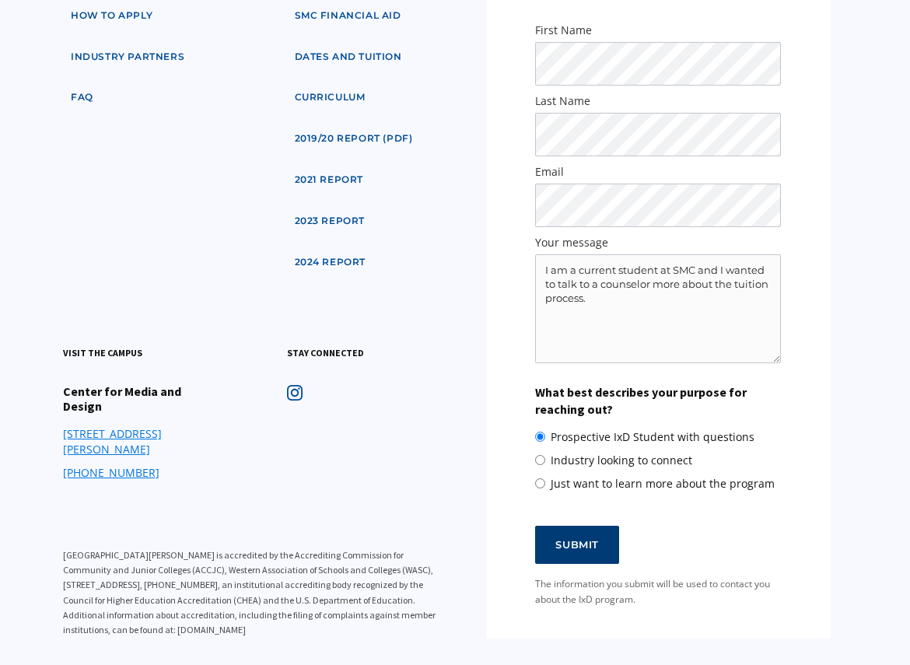 The image size is (910, 665). I want to click on h3: visit the campus, so click(103, 352).